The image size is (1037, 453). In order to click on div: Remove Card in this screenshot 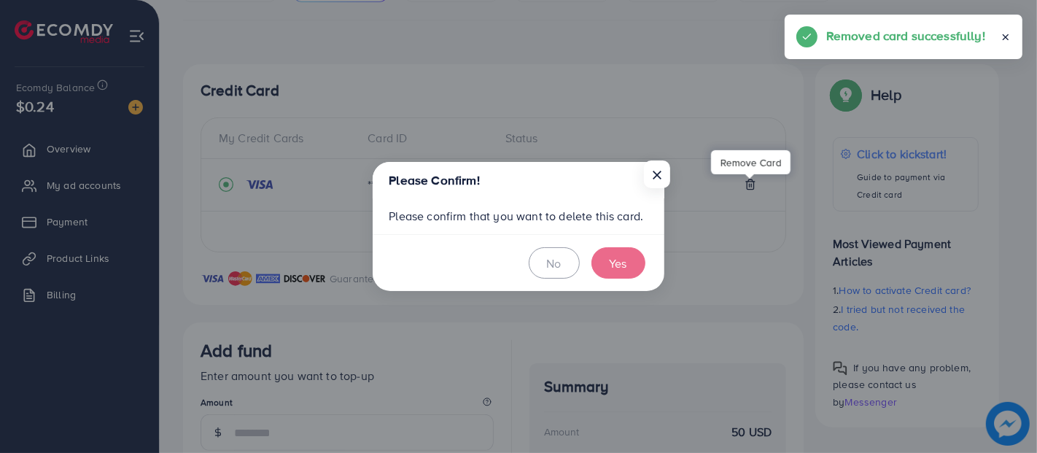, I will do `click(750, 162)`.